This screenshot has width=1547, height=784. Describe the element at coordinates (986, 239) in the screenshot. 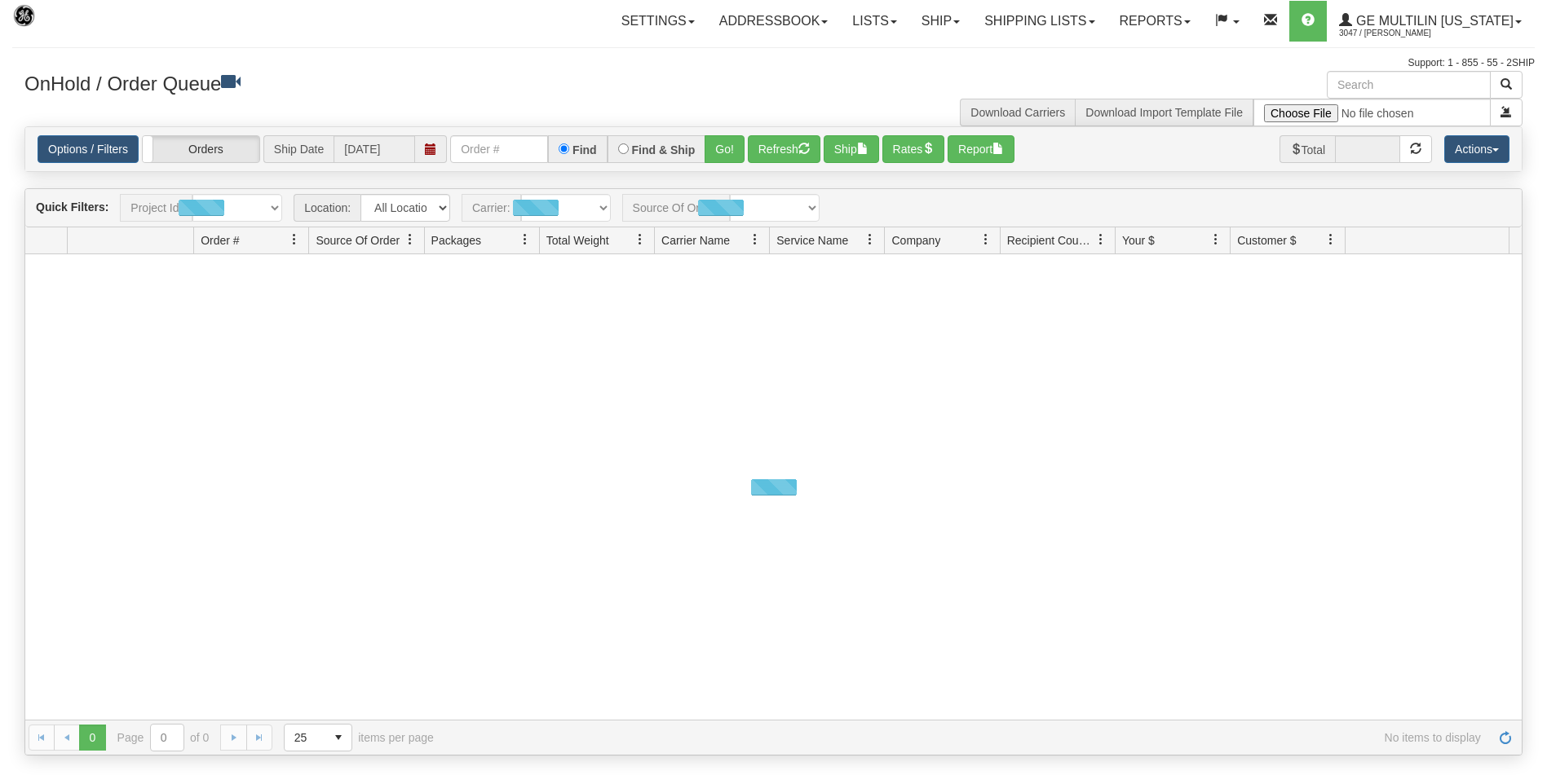

I see `a: Company filter column settings` at that location.